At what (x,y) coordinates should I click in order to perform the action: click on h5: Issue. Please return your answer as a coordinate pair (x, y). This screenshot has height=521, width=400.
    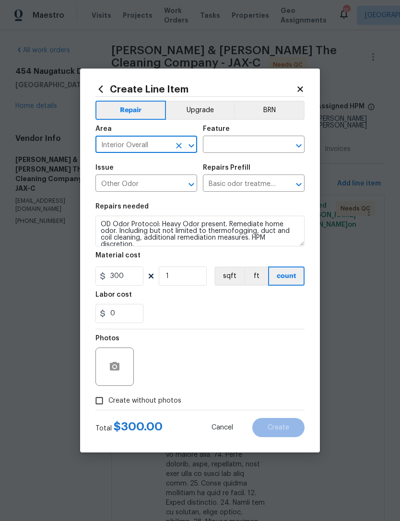
    Looking at the image, I should click on (104, 168).